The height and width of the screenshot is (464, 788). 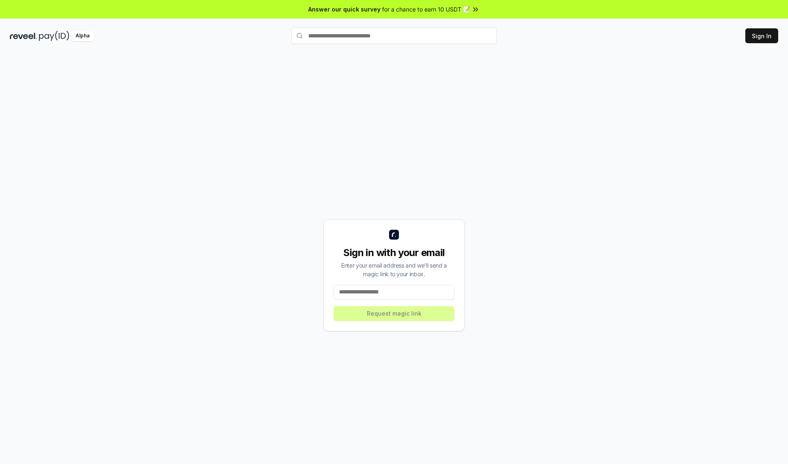 I want to click on img: logo_small, so click(x=394, y=234).